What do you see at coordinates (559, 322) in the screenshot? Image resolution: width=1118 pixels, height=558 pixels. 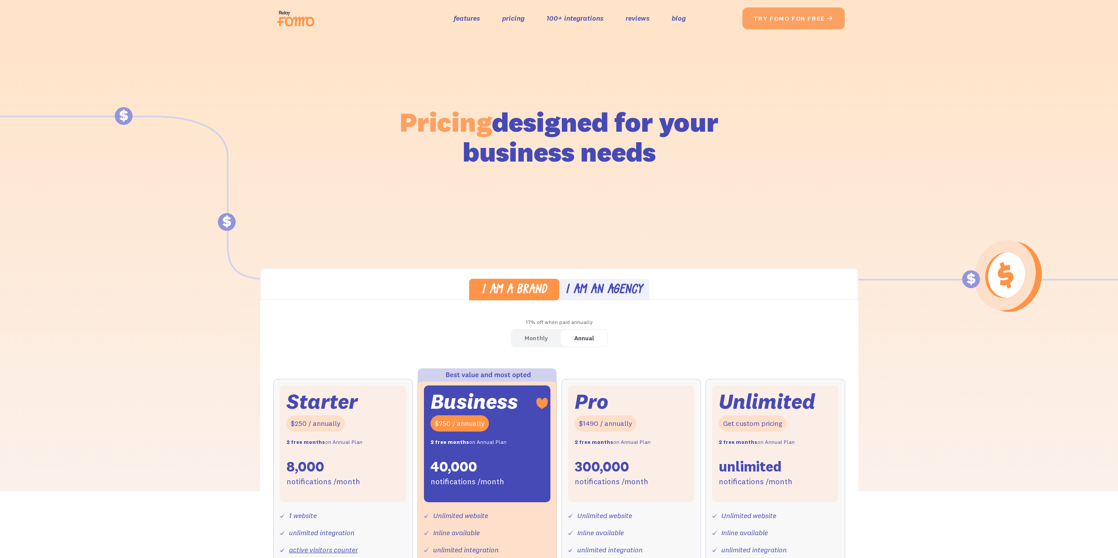 I see `div: 17% off when paid annually` at bounding box center [559, 322].